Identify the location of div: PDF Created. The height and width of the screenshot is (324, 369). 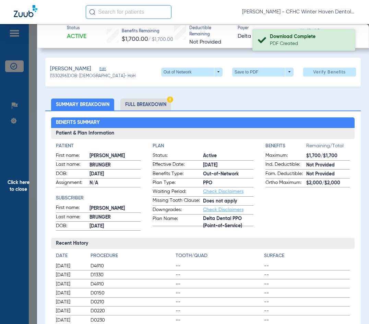
(309, 44).